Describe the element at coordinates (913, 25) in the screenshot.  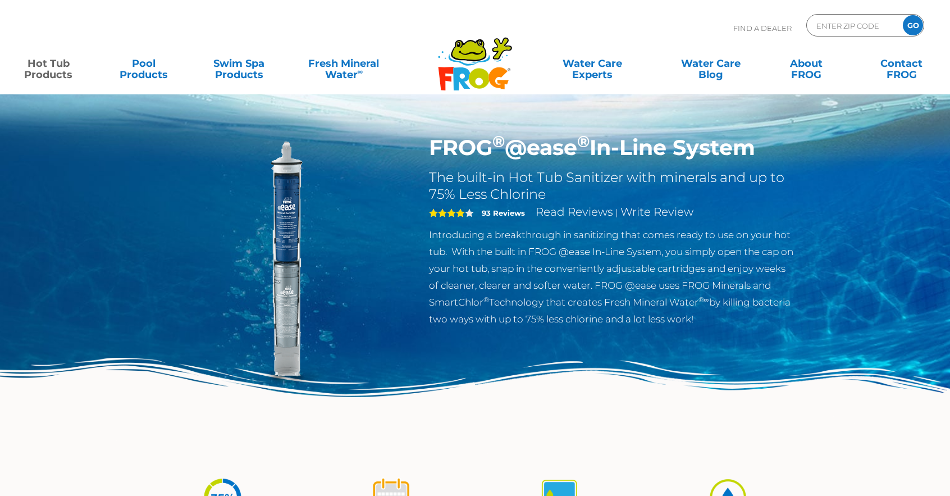
I see `input: GO` at that location.